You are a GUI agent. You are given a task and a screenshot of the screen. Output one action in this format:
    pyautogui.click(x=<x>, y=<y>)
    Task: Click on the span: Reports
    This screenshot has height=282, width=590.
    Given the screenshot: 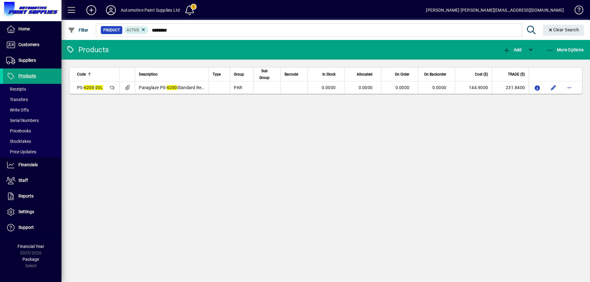 What is the action you would take?
    pyautogui.click(x=26, y=196)
    